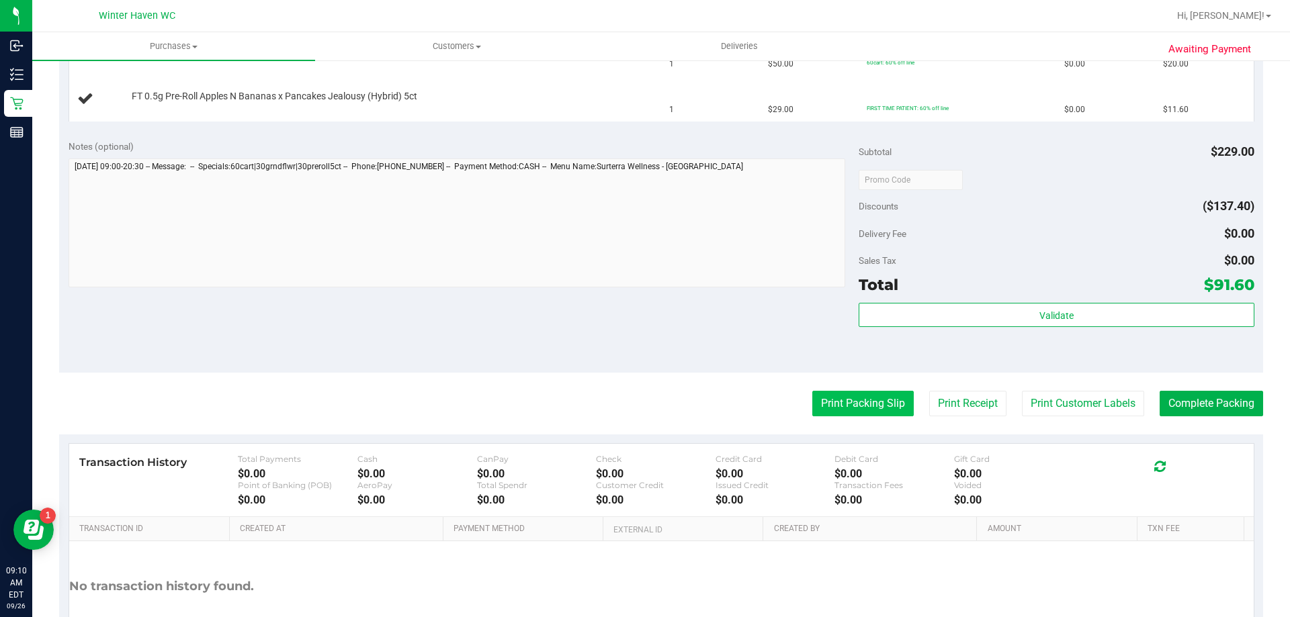 This screenshot has width=1290, height=617. What do you see at coordinates (17, 132) in the screenshot?
I see `inline-svg: Reports` at bounding box center [17, 132].